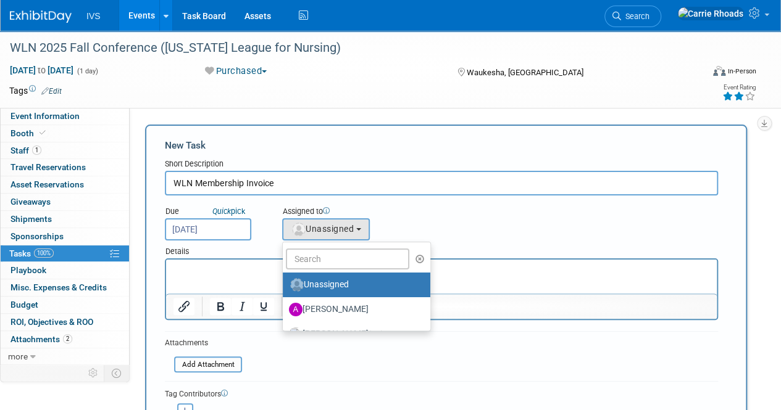  I want to click on img: Unassigned-User-Icon.png, so click(297, 285).